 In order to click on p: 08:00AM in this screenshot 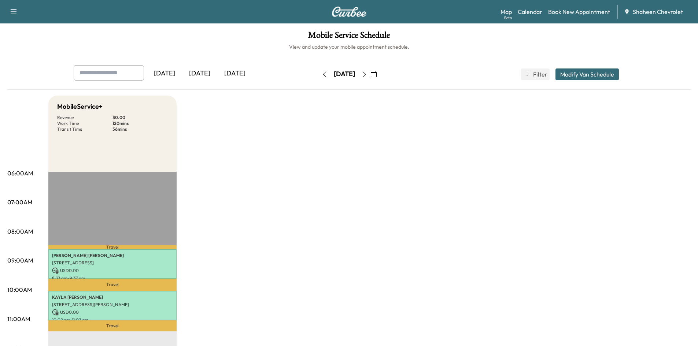, I will do `click(20, 231)`.